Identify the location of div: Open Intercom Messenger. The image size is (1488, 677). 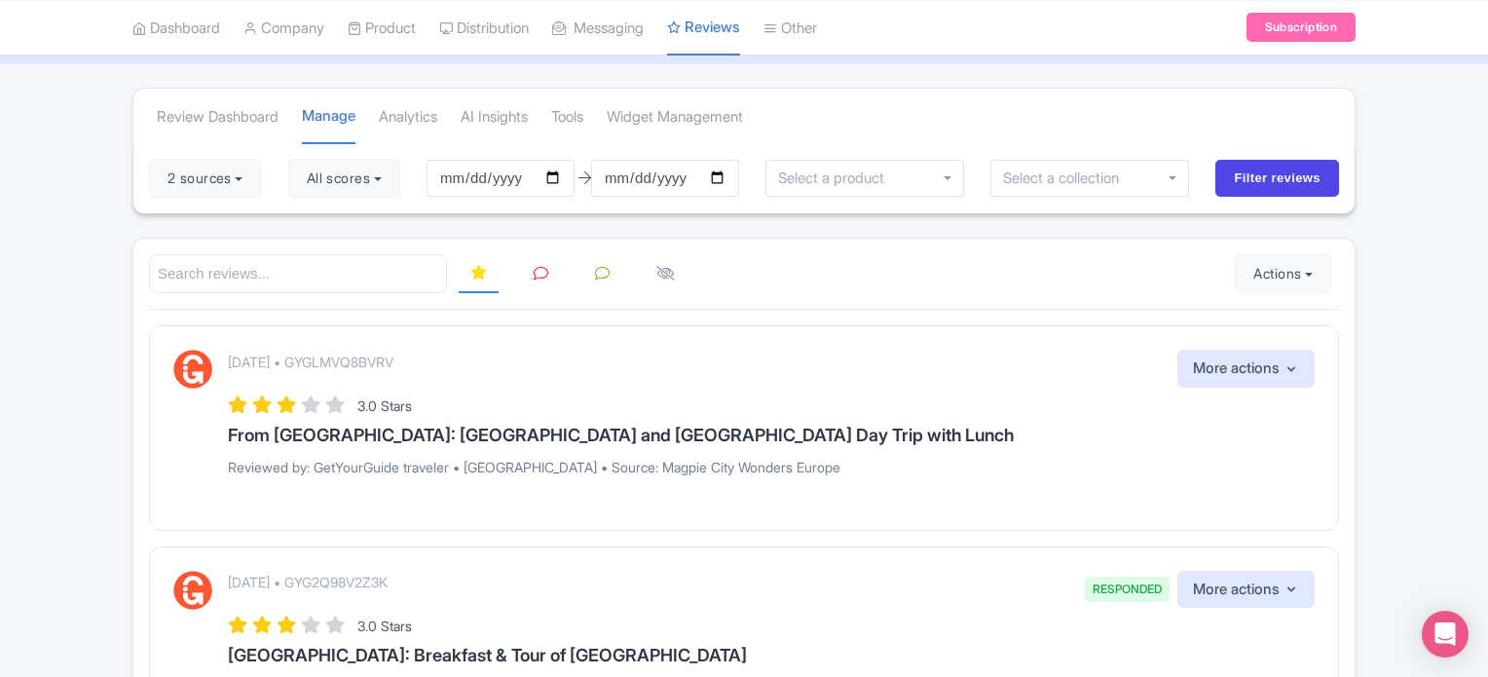
(1446, 634).